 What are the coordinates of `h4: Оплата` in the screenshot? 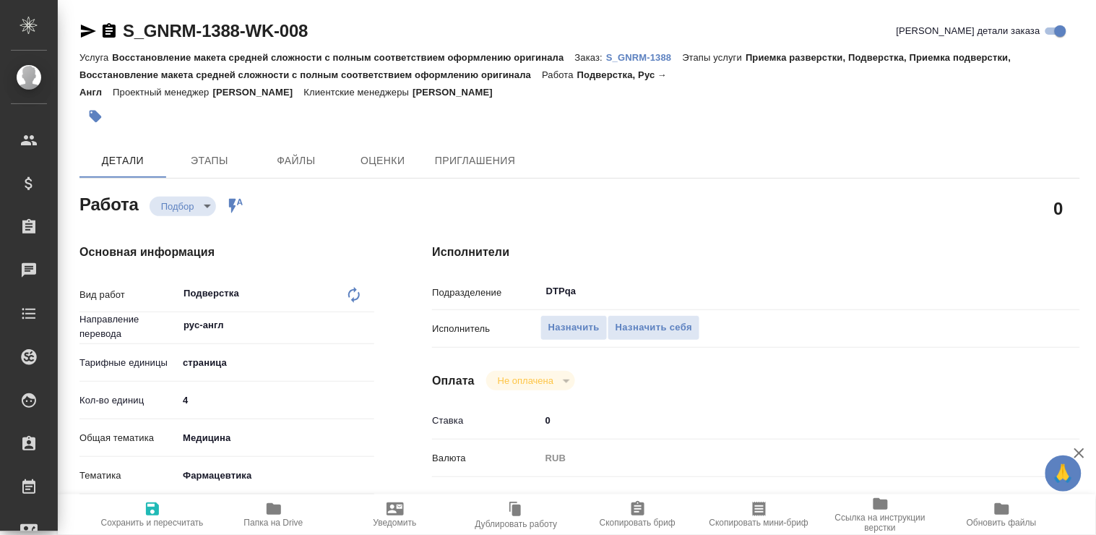 It's located at (453, 381).